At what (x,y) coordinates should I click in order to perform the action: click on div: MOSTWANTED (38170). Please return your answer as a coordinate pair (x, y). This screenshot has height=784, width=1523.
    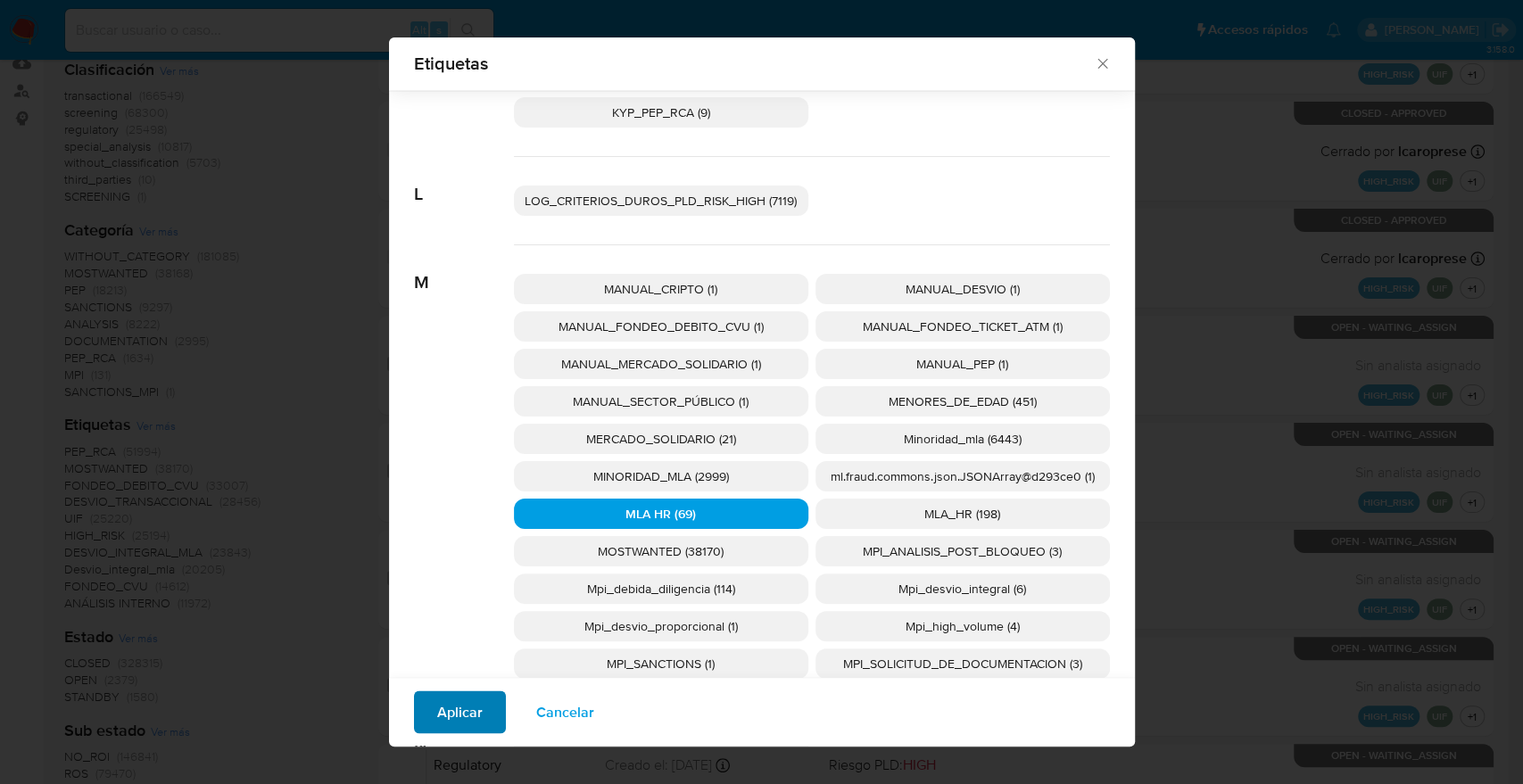
    Looking at the image, I should click on (661, 551).